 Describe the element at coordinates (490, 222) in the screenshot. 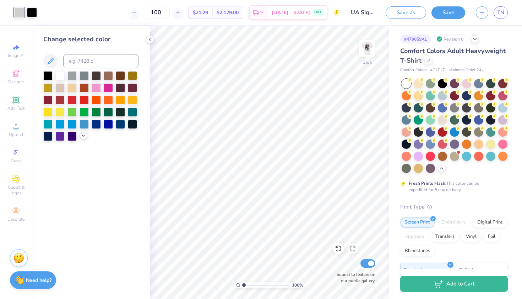

I see `div: Digital Print` at that location.